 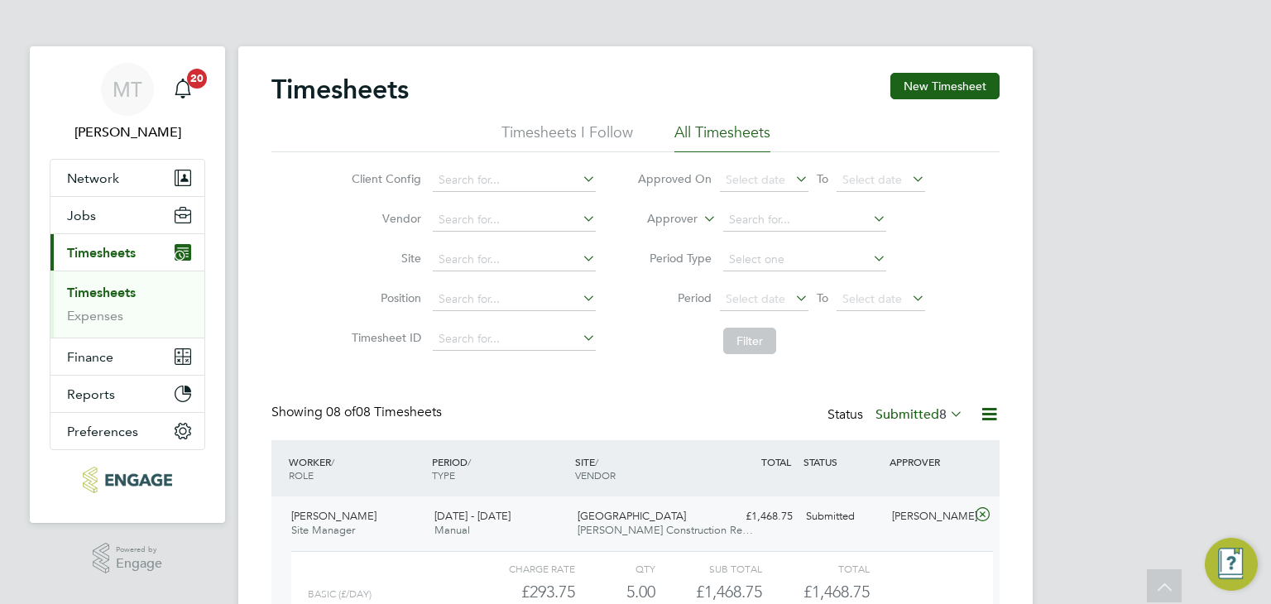 I want to click on nav: Main navigation, so click(x=127, y=285).